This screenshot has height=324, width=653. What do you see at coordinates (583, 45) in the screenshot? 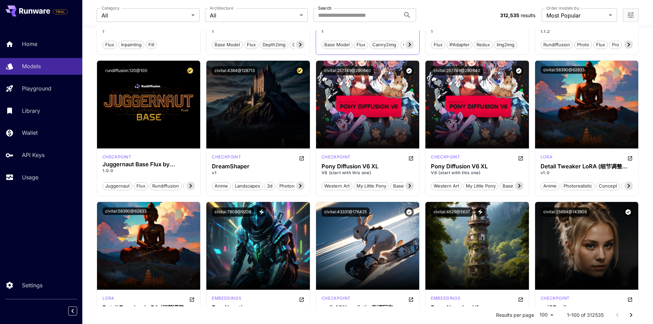
I see `button: photo` at bounding box center [583, 45].